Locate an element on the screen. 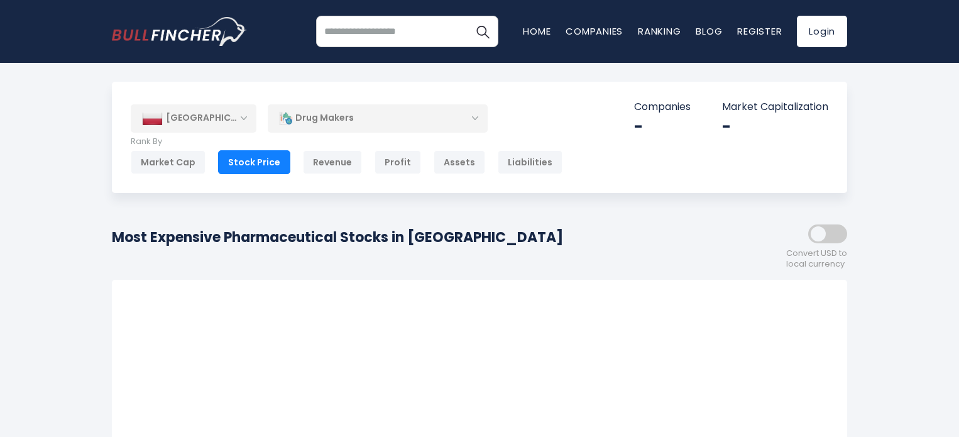 Image resolution: width=959 pixels, height=437 pixels. div: Assets is located at coordinates (459, 162).